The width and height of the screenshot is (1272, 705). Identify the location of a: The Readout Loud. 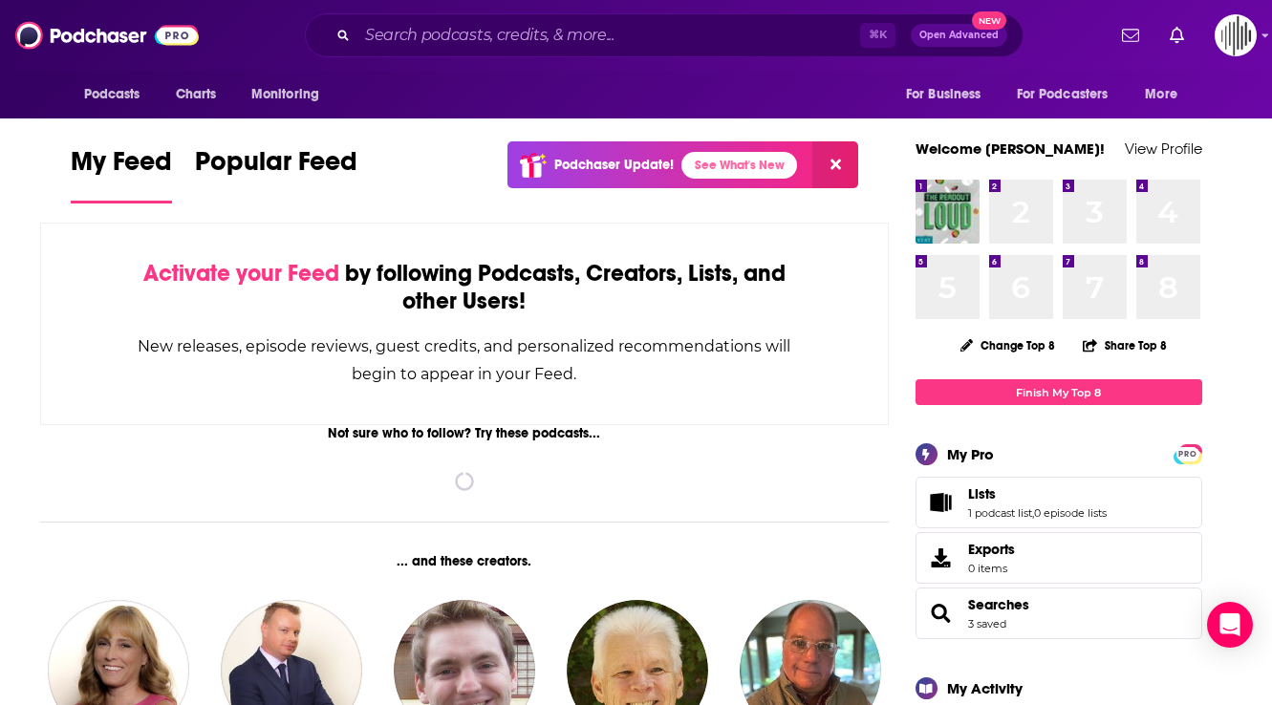
(947, 211).